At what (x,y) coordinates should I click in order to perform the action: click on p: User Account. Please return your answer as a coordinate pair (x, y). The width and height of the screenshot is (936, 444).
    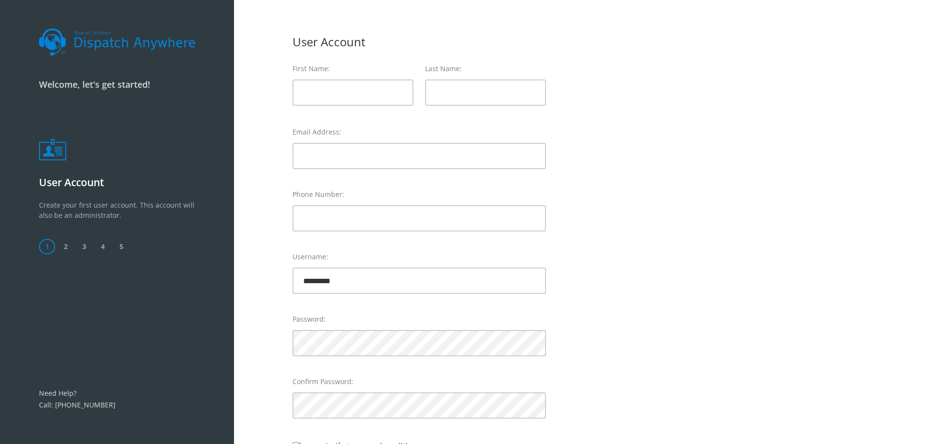
    Looking at the image, I should click on (117, 183).